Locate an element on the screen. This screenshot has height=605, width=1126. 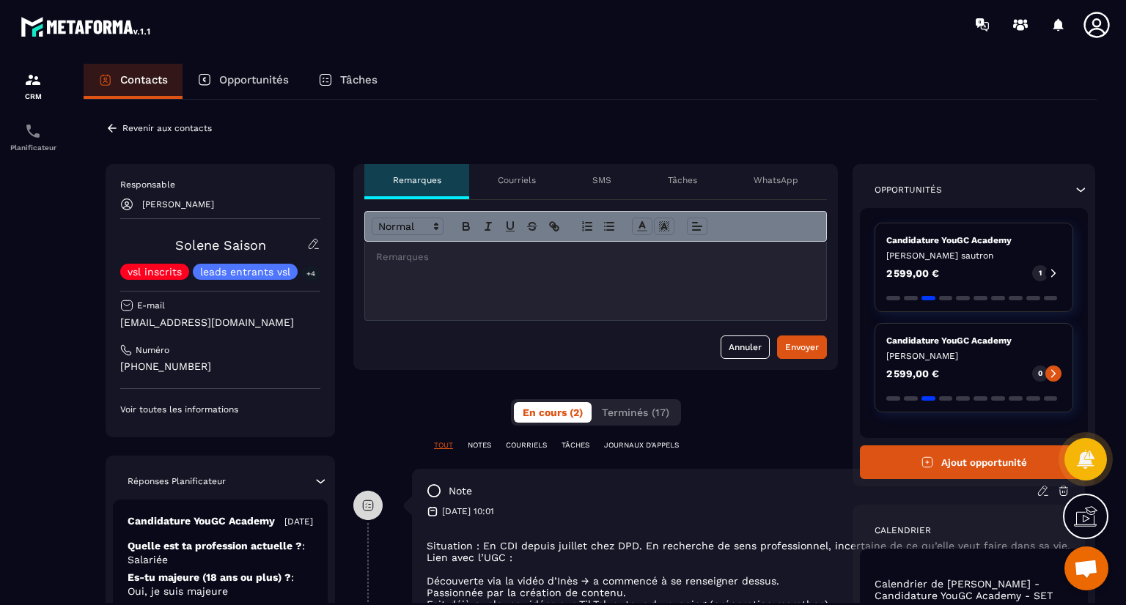
p: Quelle est ta profession actuelle ? is located at coordinates (220, 553).